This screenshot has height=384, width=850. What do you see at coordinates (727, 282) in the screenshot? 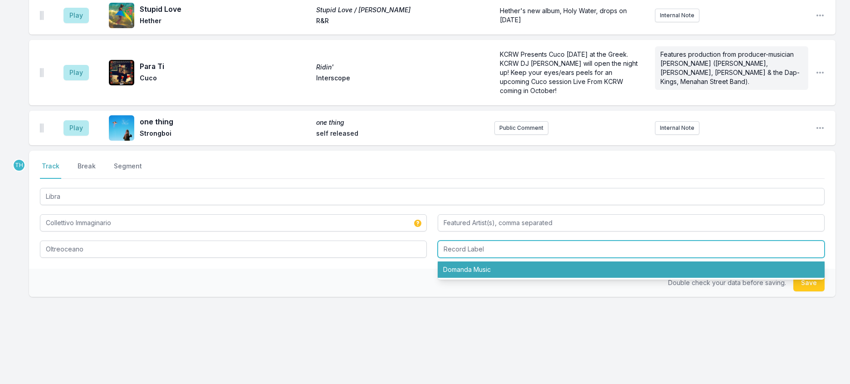
I see `span: Double check your data before saving.` at bounding box center [727, 282].